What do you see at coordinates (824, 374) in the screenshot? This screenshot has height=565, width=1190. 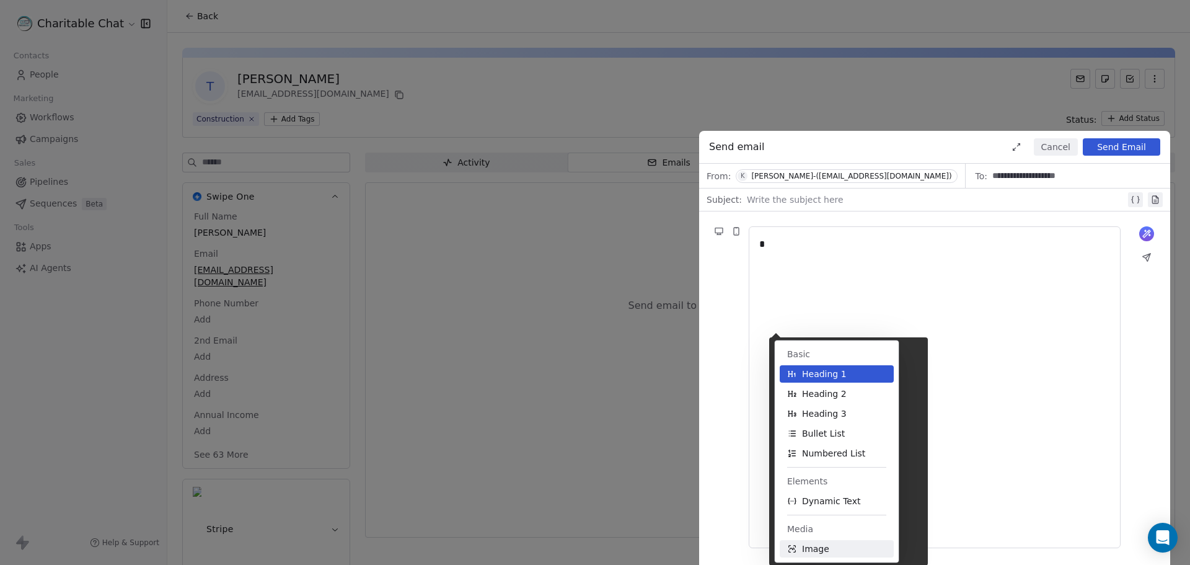 I see `span: Heading 1` at bounding box center [824, 374].